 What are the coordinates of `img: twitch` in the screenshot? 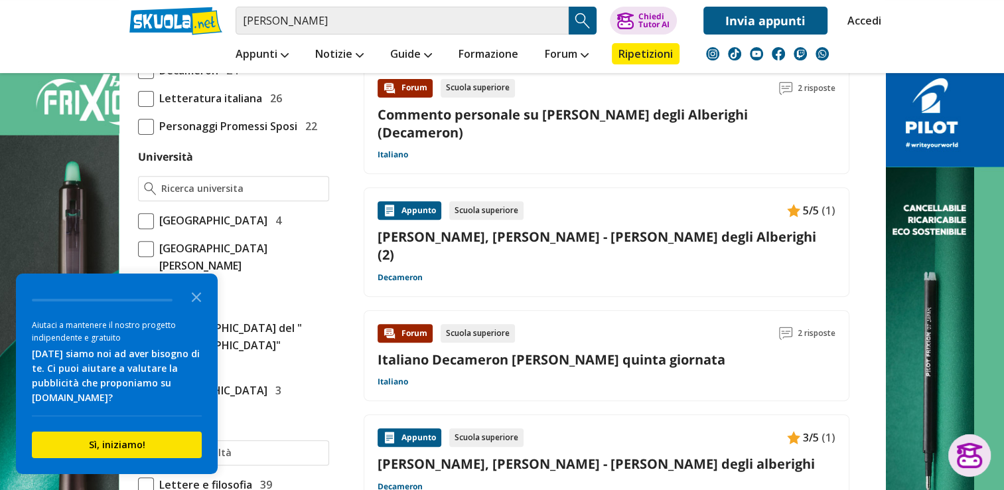 It's located at (801, 54).